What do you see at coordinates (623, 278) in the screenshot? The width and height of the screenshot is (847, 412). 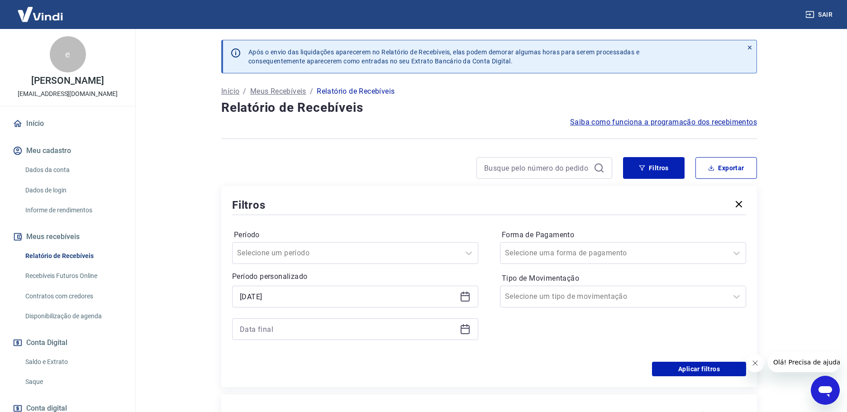 I see `label: Tipo de Movimentação` at bounding box center [623, 278].